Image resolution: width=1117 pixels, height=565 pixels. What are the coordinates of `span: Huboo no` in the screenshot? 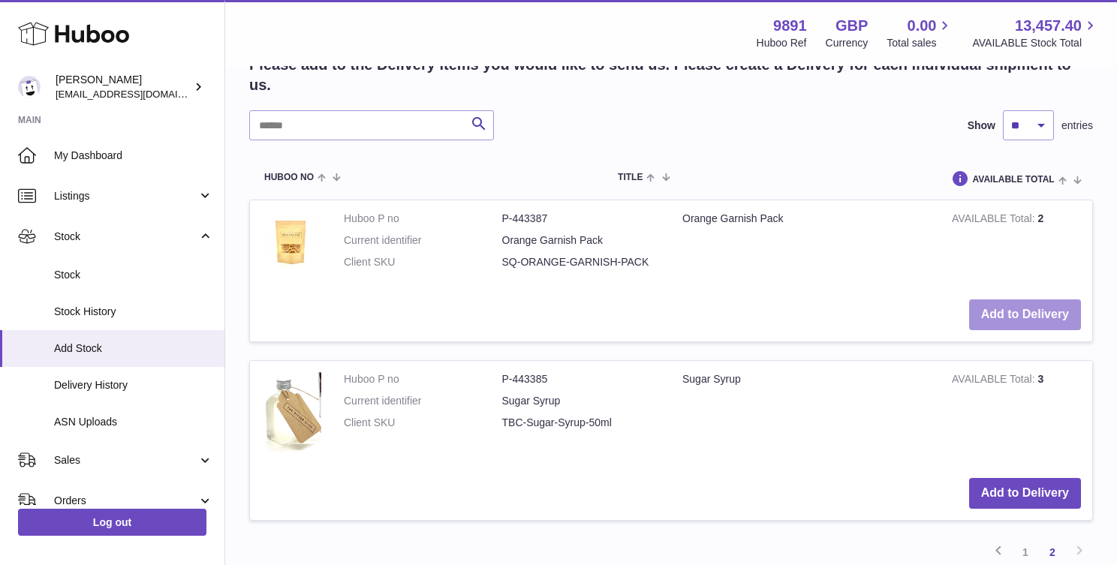 It's located at (289, 177).